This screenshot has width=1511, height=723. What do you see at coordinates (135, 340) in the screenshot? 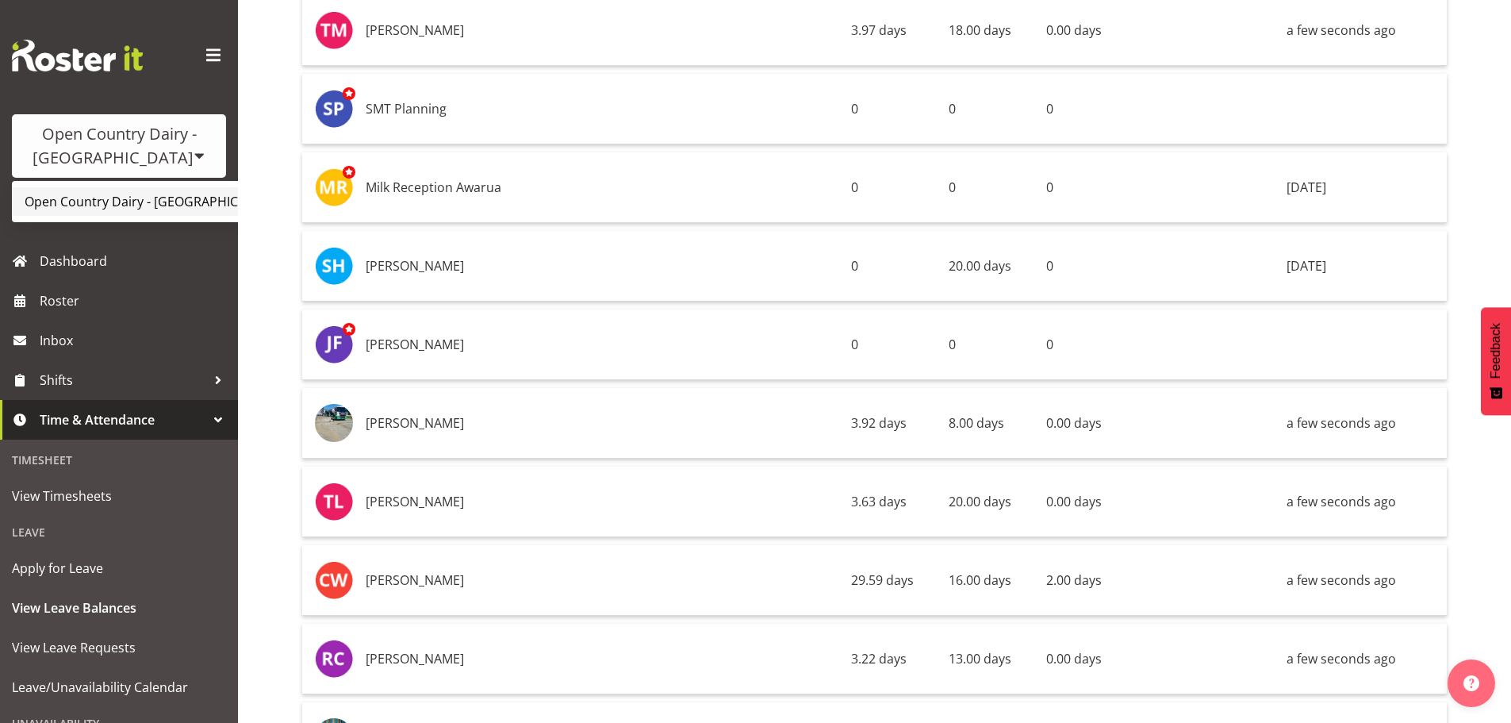
I see `span: Inbox` at bounding box center [135, 340].